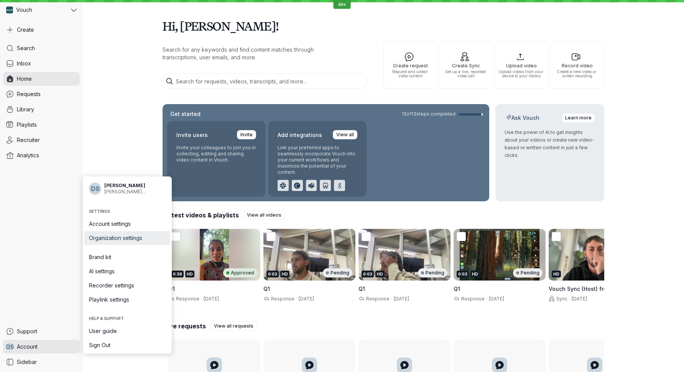 Image resolution: width=684 pixels, height=372 pixels. Describe the element at coordinates (201, 215) in the screenshot. I see `h2: Latest videos & playlists` at that location.